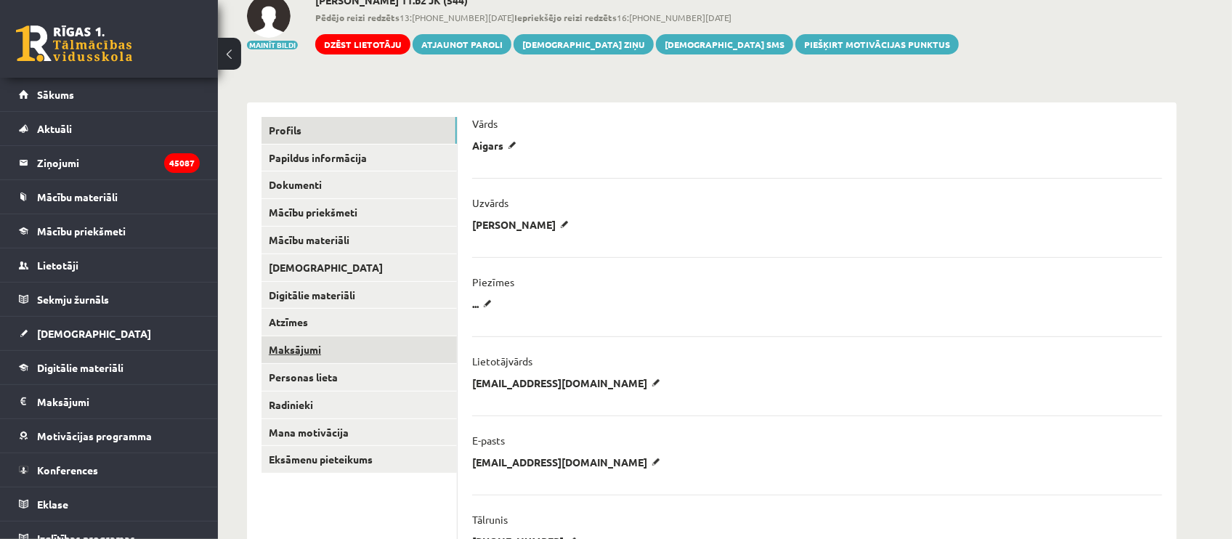  What do you see at coordinates (359, 404) in the screenshot?
I see `a: Radinieki` at bounding box center [359, 404].